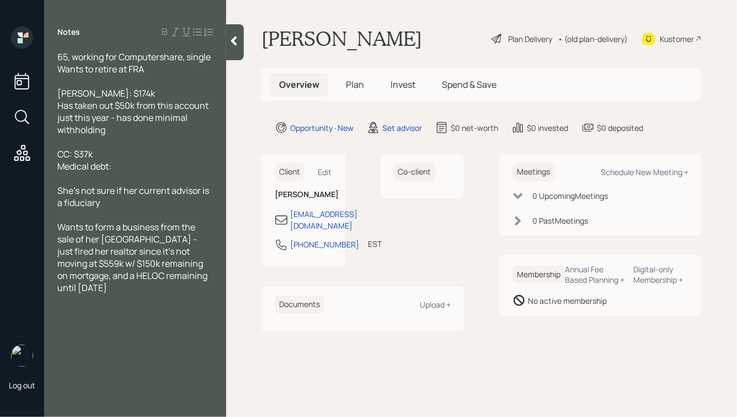 This screenshot has height=417, width=737. Describe the element at coordinates (22, 355) in the screenshot. I see `img: hunter_neumayer.jpg` at that location.